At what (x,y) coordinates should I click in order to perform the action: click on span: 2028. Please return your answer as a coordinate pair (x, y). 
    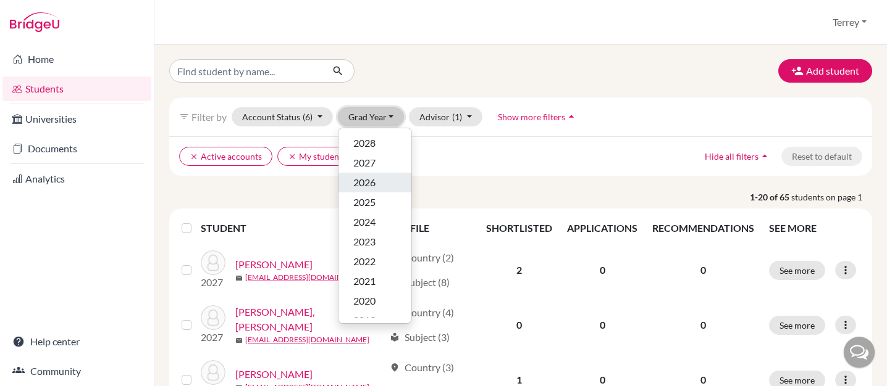
    Looking at the image, I should click on (364, 143).